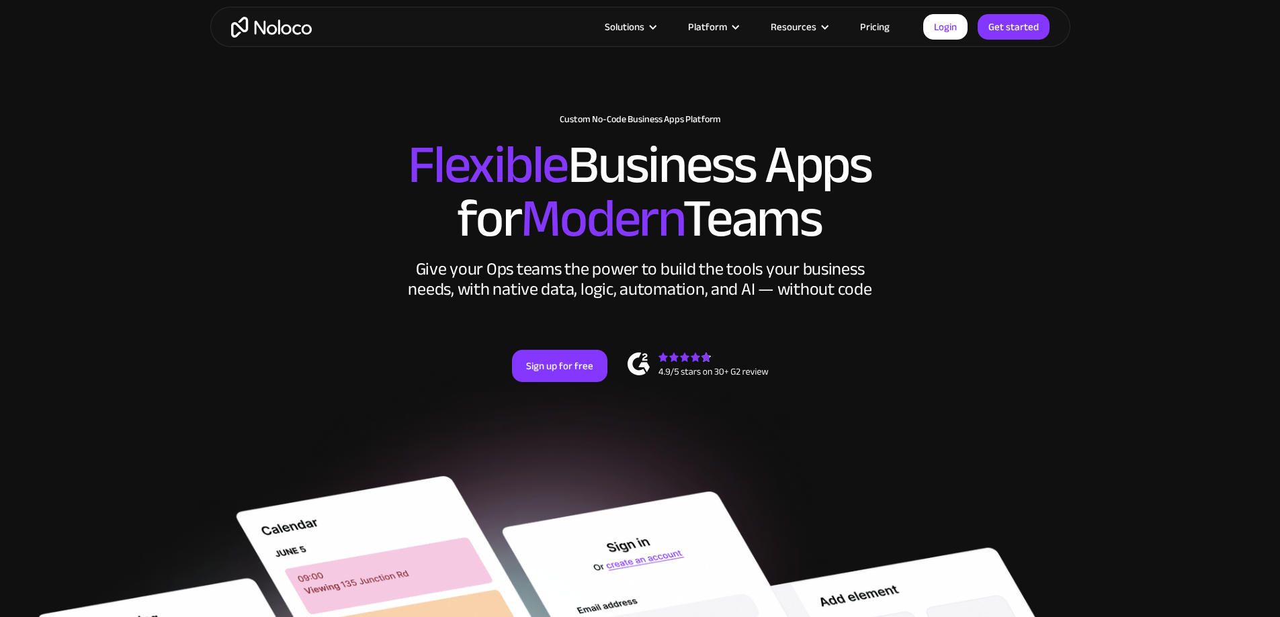 The image size is (1280, 617). Describe the element at coordinates (560, 366) in the screenshot. I see `a: Sign up for free` at that location.